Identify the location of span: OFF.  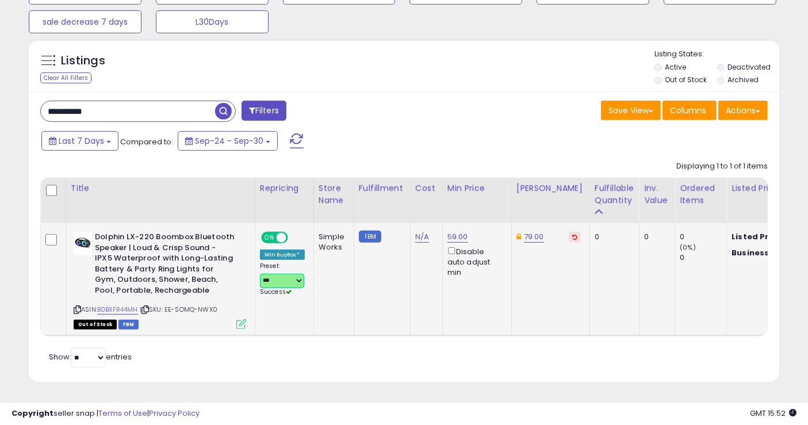
(296, 238).